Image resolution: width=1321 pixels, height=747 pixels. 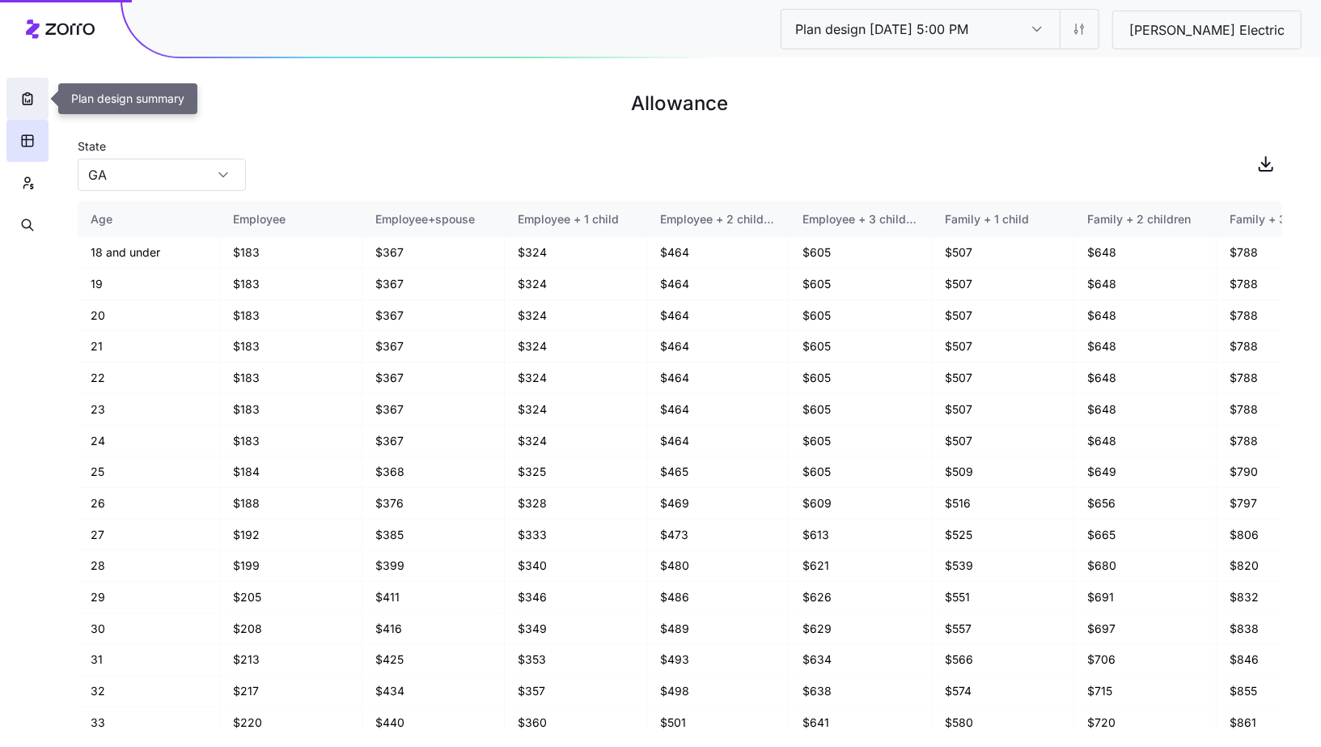 I want to click on td: $665, so click(x=1146, y=535).